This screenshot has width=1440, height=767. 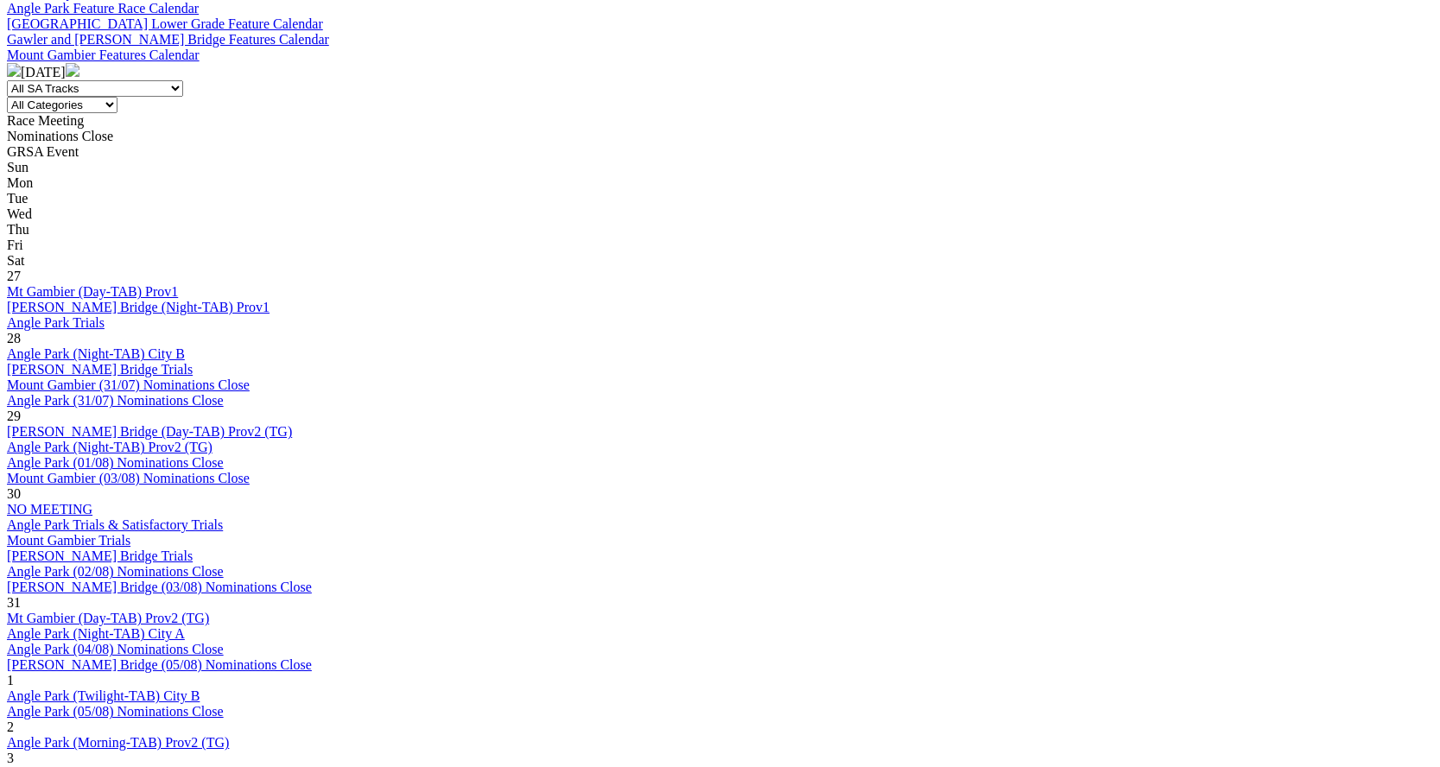 I want to click on a: Angle Park (Morning-TAB) Prov2 (TG), so click(x=118, y=742).